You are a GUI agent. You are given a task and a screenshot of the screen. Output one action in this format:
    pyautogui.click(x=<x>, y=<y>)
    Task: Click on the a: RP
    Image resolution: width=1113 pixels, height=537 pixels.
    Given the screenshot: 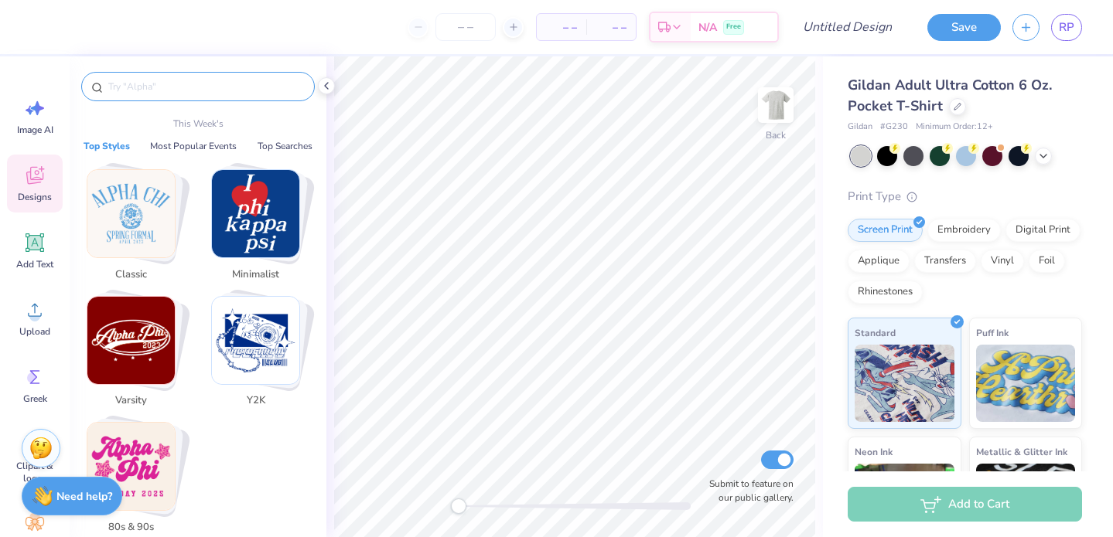 What is the action you would take?
    pyautogui.click(x=1066, y=27)
    